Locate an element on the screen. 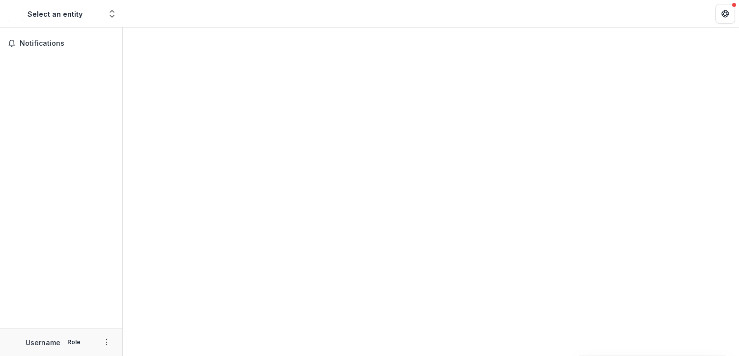 The height and width of the screenshot is (356, 739). p: Username is located at coordinates (43, 342).